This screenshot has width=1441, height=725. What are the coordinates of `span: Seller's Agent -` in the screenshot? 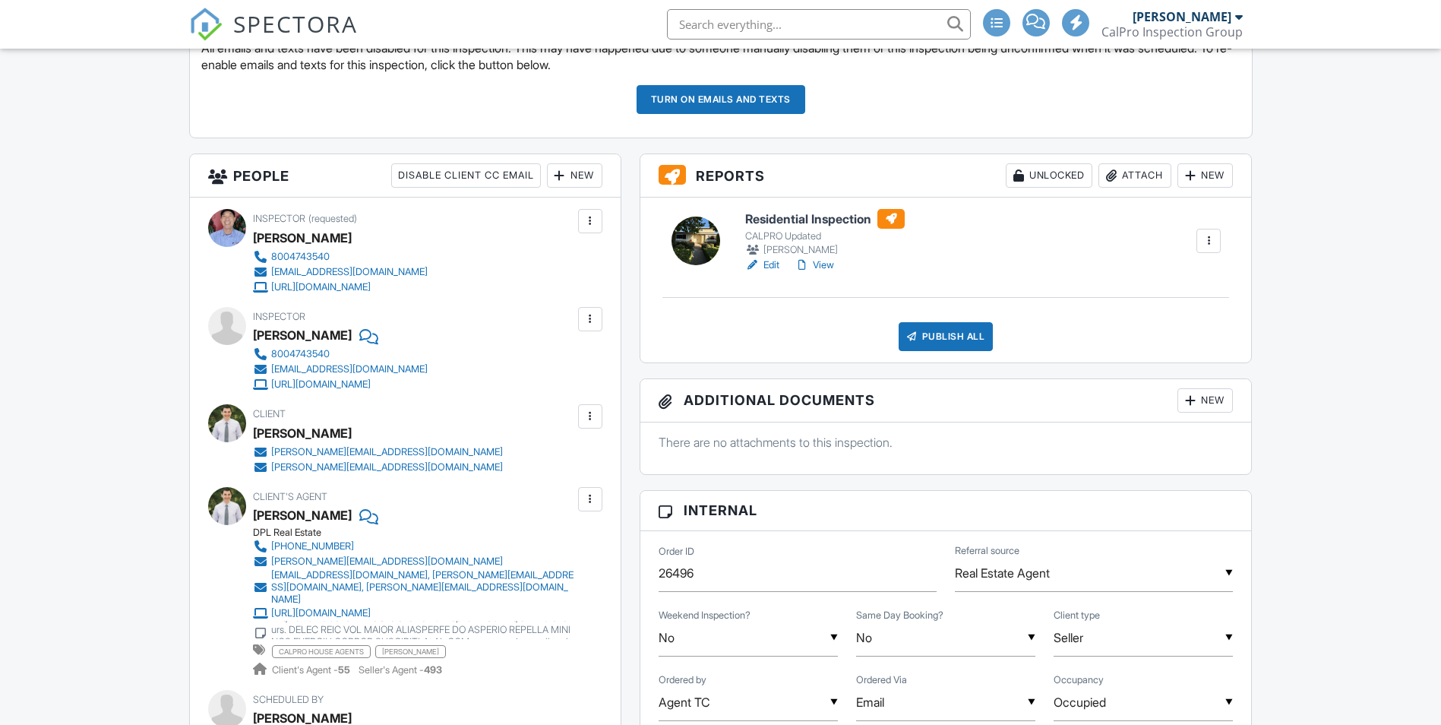 It's located at (400, 669).